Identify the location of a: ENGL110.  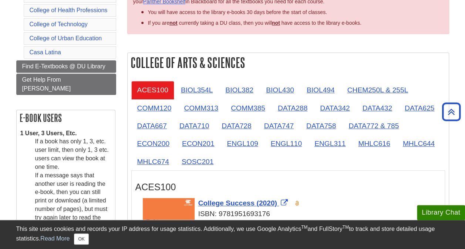
(286, 144).